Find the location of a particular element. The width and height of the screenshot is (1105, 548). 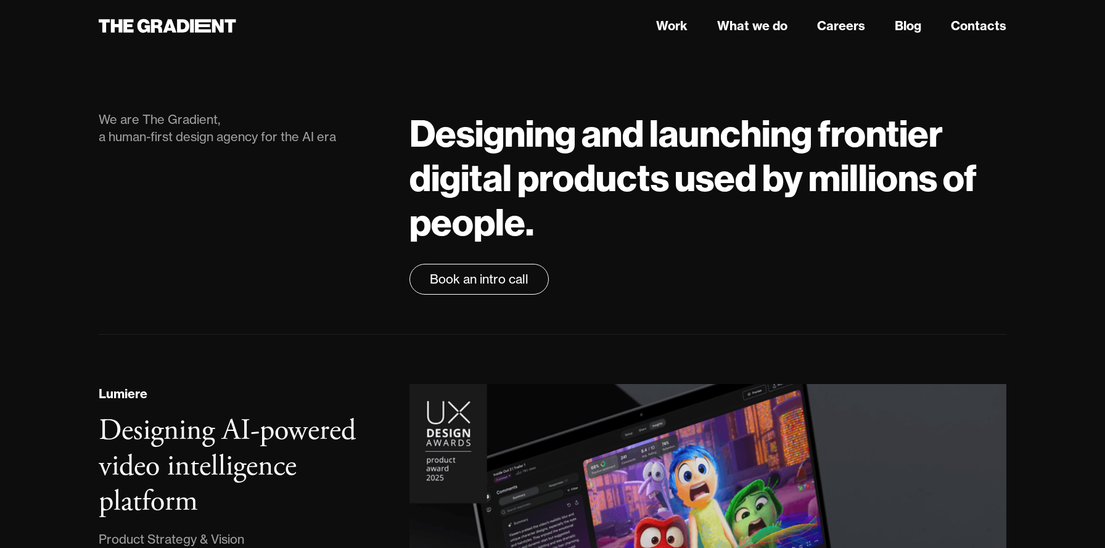

div: Lumiere is located at coordinates (123, 394).